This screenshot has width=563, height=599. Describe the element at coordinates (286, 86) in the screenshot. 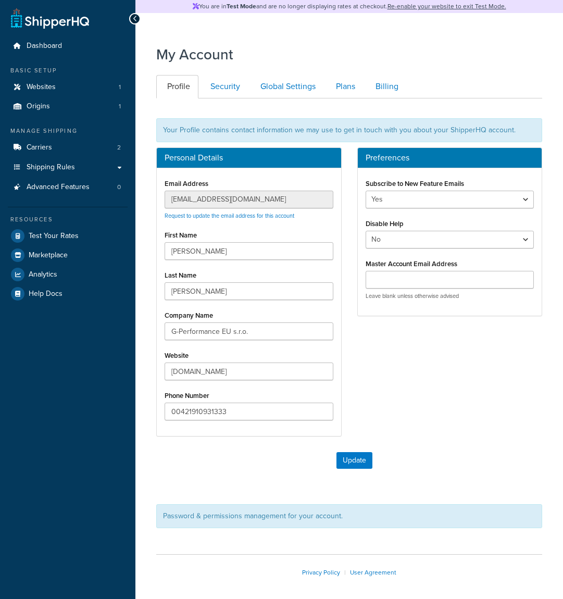

I see `a: Global Settings` at that location.